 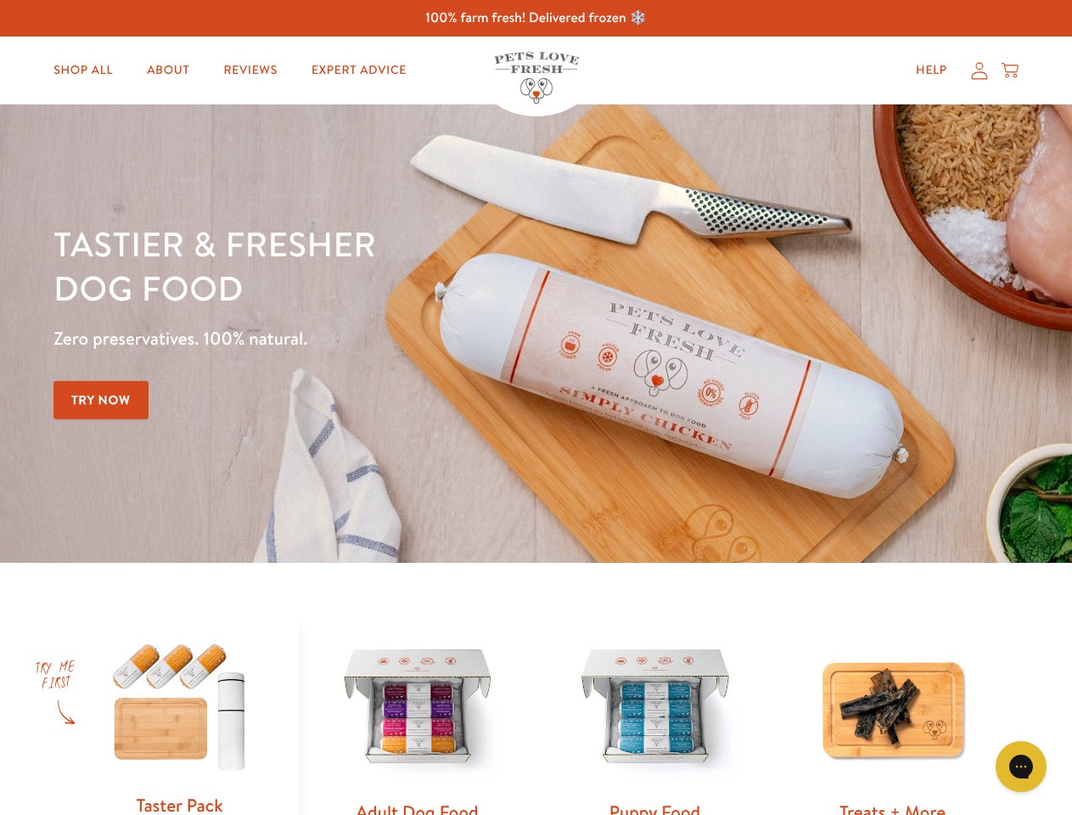 What do you see at coordinates (931, 70) in the screenshot?
I see `a: Help` at bounding box center [931, 70].